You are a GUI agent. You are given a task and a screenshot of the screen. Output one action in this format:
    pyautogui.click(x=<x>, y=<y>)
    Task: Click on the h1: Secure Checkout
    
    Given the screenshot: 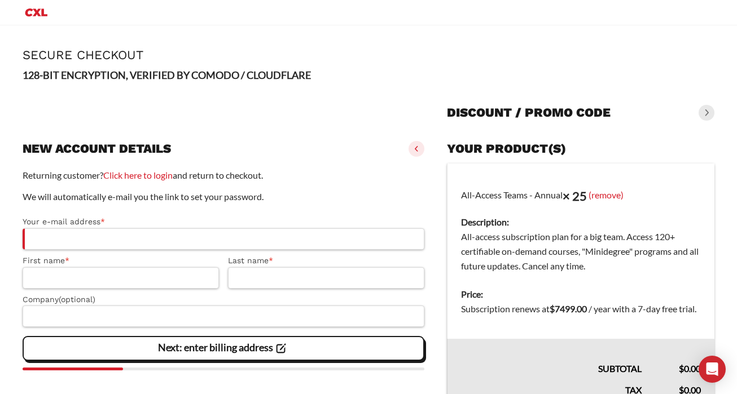 What is the action you would take?
    pyautogui.click(x=368, y=55)
    